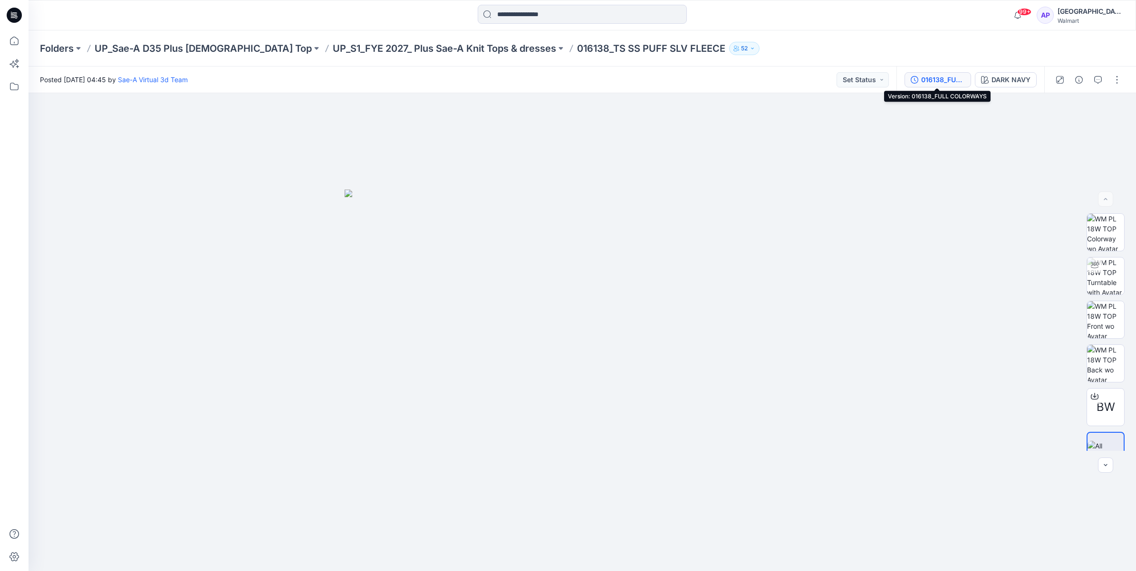 The width and height of the screenshot is (1136, 571). Describe the element at coordinates (651, 48) in the screenshot. I see `p: 016138_TS SS PUFF SLV FLEECE` at that location.